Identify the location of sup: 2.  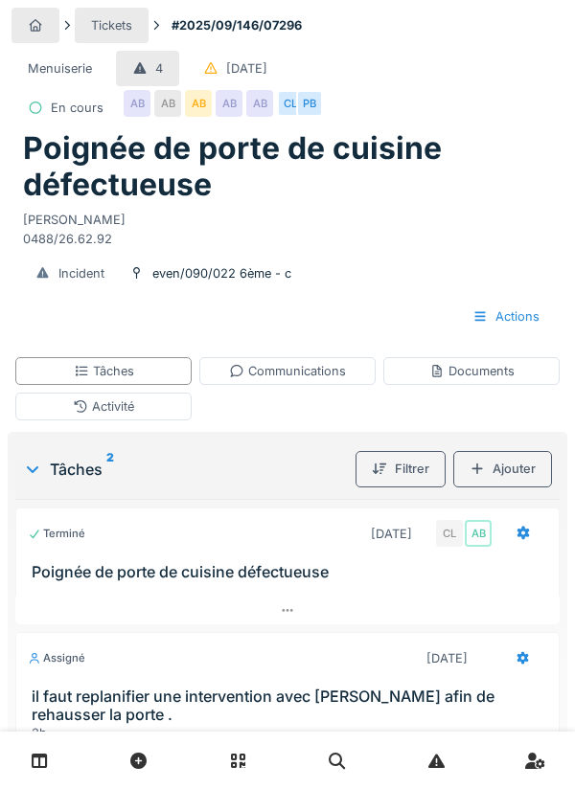
(110, 469).